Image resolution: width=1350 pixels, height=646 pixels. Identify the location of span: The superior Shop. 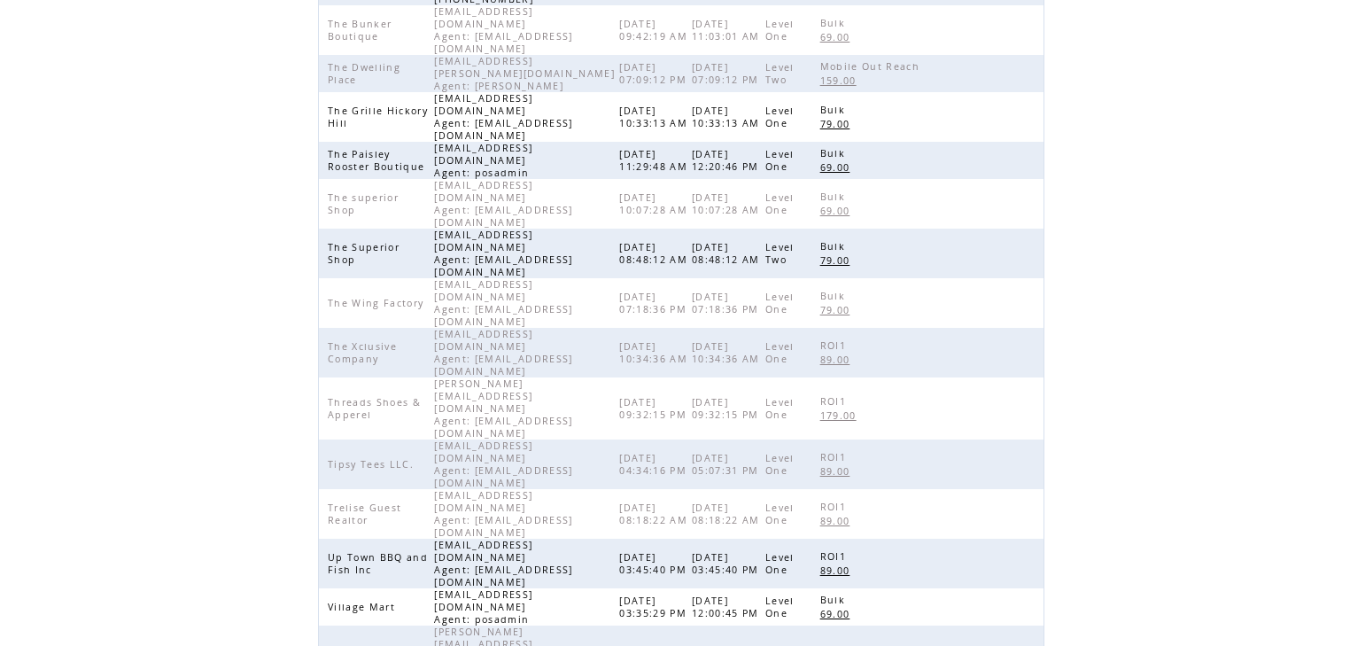
(363, 204).